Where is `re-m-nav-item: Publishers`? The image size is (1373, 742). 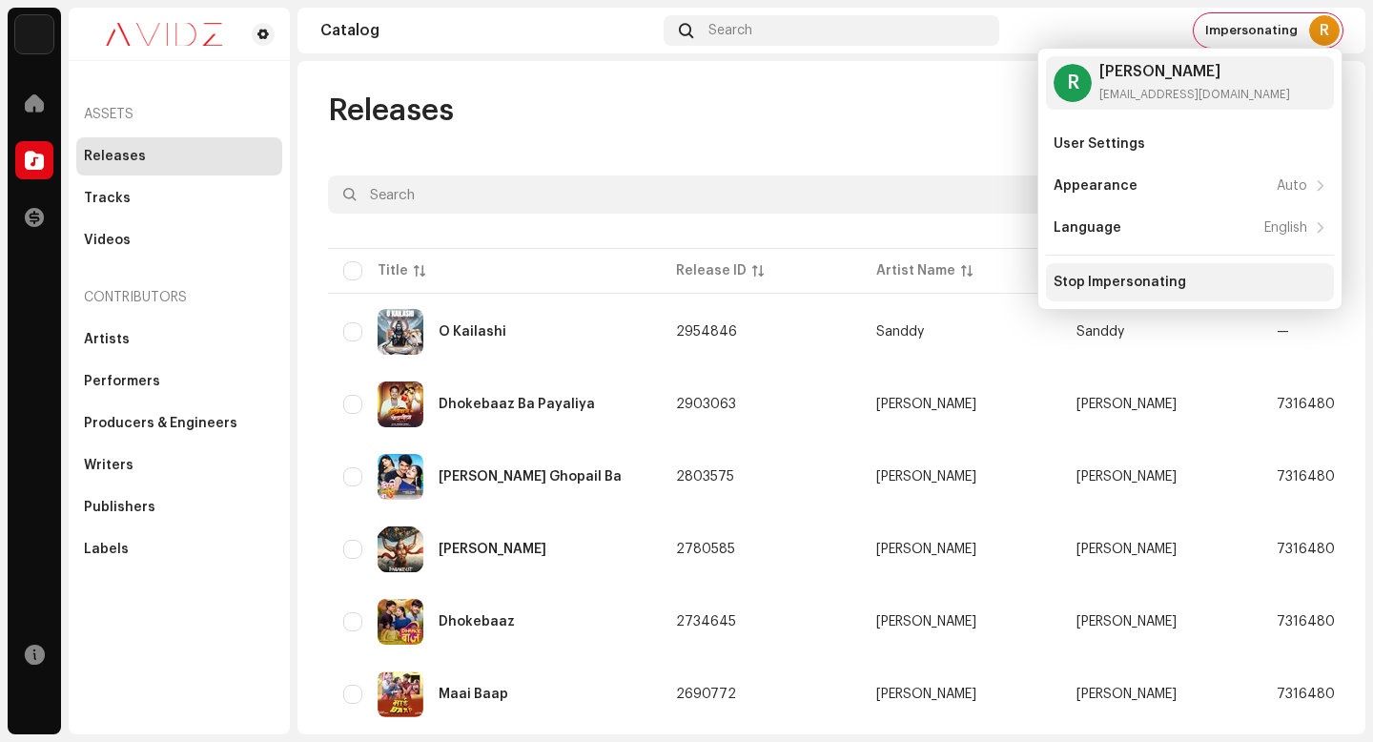 re-m-nav-item: Publishers is located at coordinates (179, 507).